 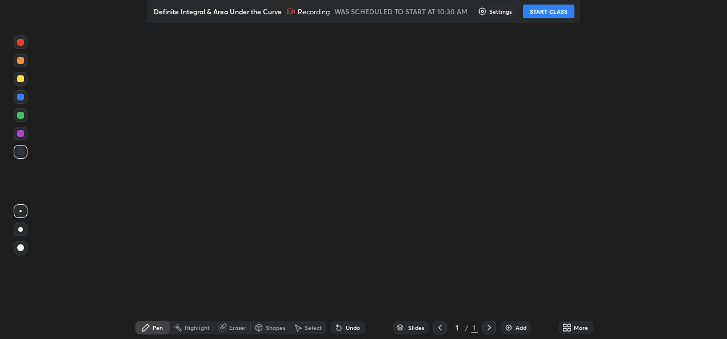 What do you see at coordinates (158, 328) in the screenshot?
I see `div: Pen` at bounding box center [158, 328].